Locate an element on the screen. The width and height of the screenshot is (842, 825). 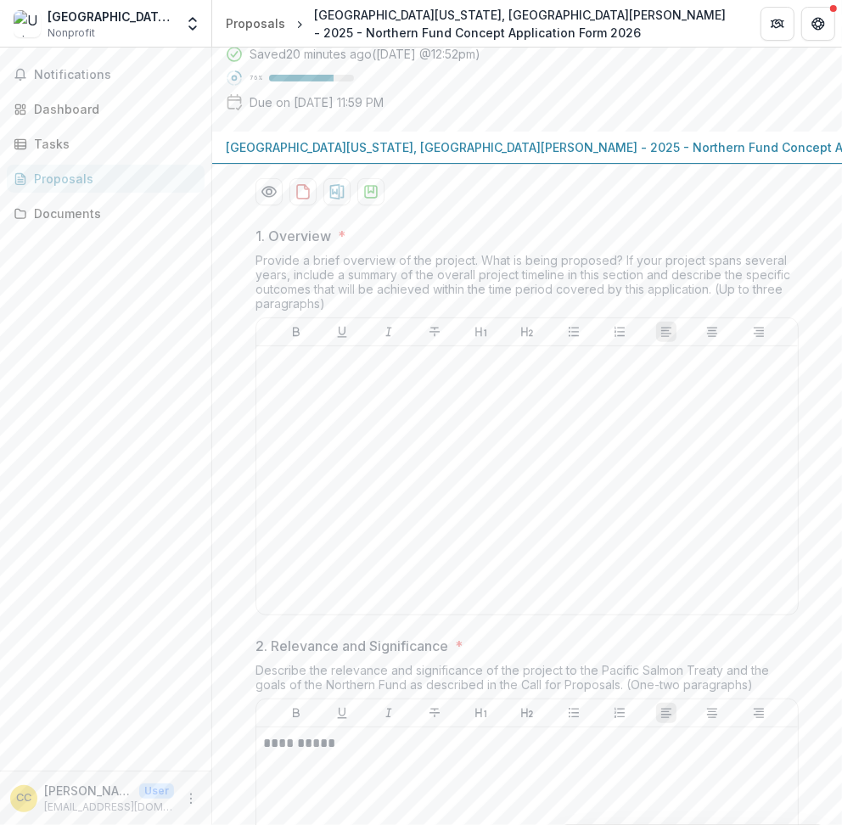
div: Provide a brief overview of the project. What is being proposed? If your project spans several ye... is located at coordinates (527, 285).